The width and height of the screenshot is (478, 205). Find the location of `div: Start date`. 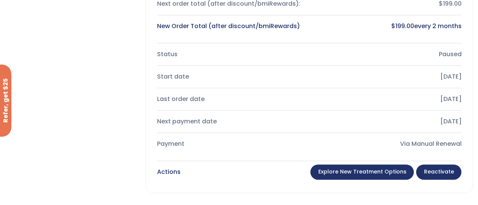

div: Start date is located at coordinates (230, 77).